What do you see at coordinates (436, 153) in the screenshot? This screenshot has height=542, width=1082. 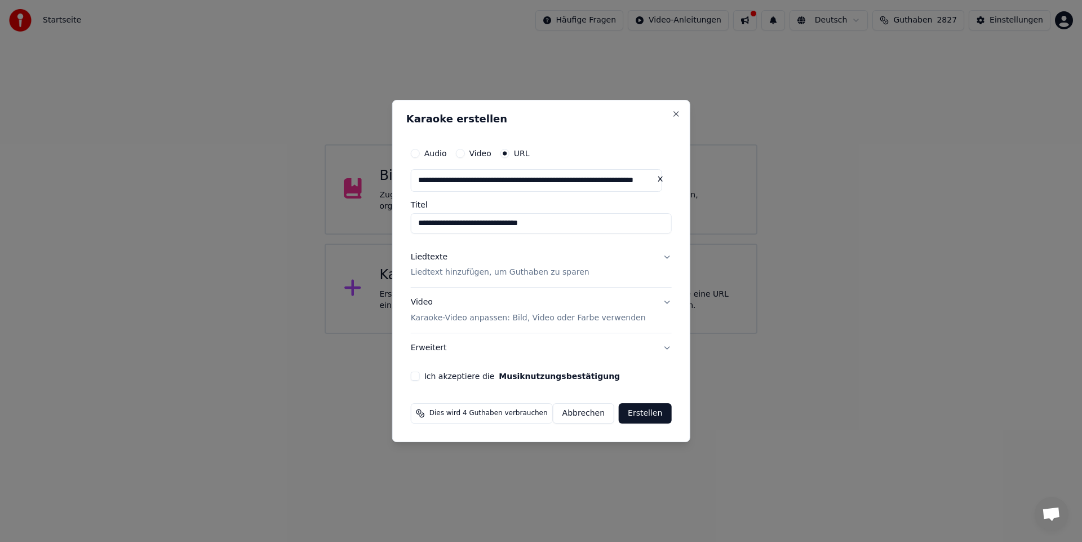 I see `label: Audio` at bounding box center [436, 153].